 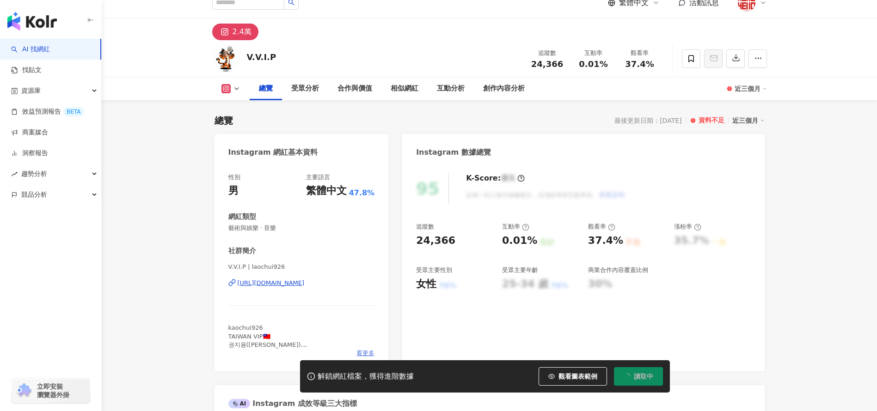 What do you see at coordinates (593, 64) in the screenshot?
I see `span: 0.01%` at bounding box center [593, 64].